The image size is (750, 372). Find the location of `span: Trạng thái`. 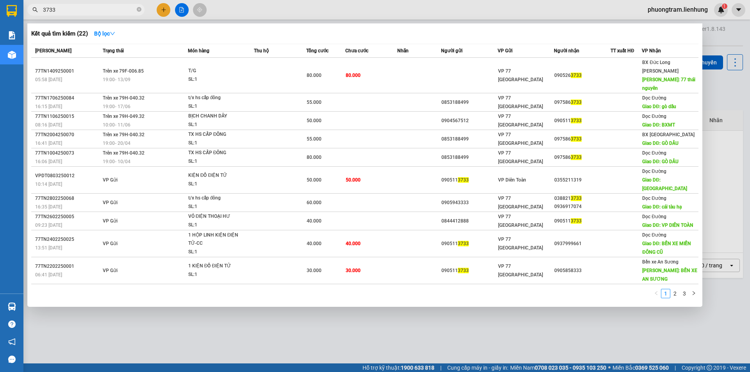

span: Trạng thái is located at coordinates (113, 51).